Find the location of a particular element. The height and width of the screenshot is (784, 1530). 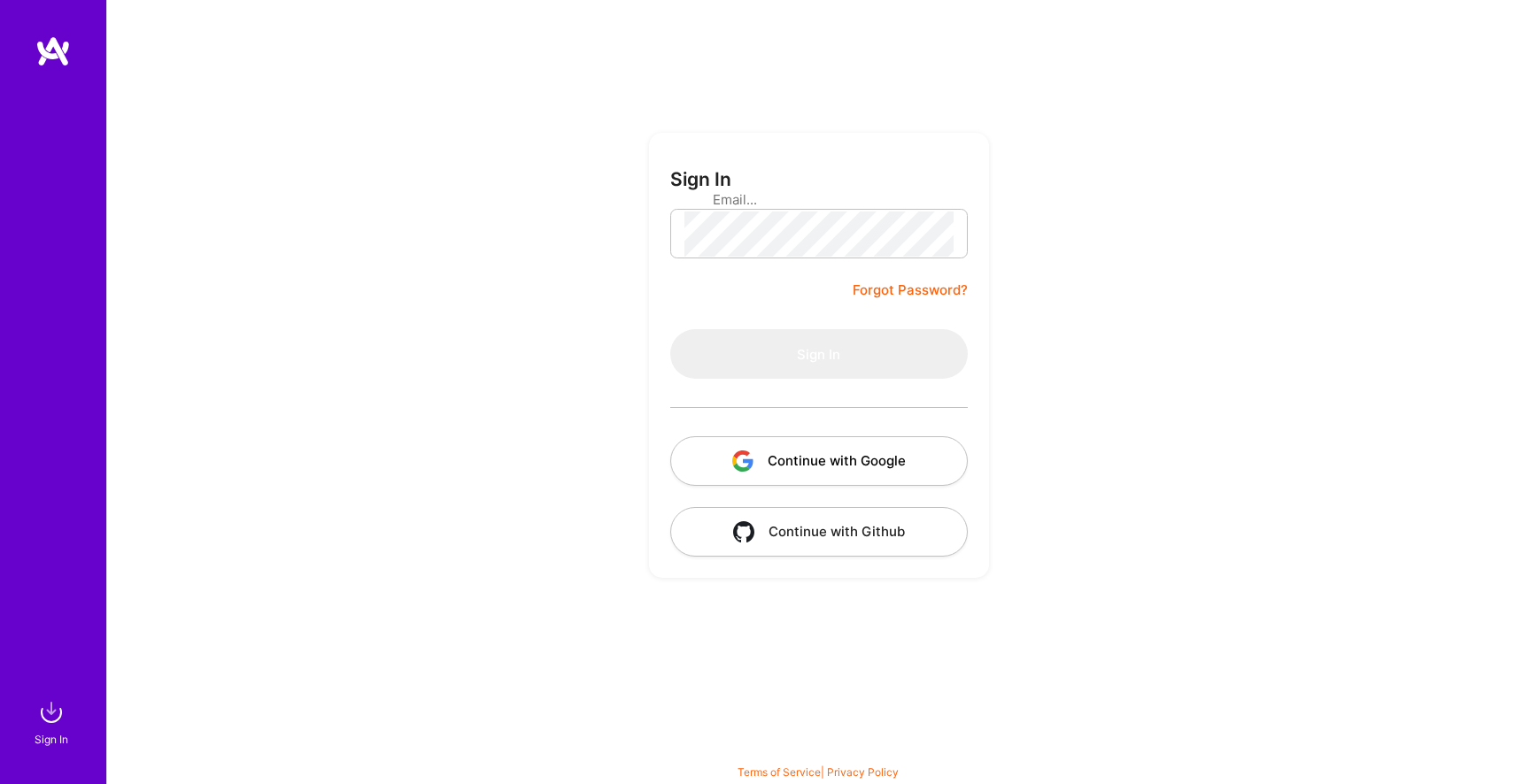

a: sign inSign In is located at coordinates (53, 721).